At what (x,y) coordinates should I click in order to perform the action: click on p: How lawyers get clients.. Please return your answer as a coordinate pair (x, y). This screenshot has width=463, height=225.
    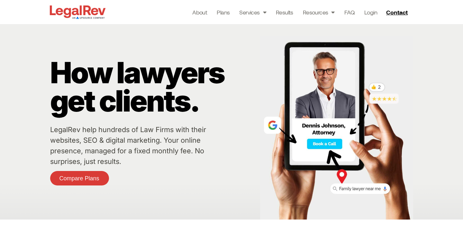
    Looking at the image, I should click on (154, 87).